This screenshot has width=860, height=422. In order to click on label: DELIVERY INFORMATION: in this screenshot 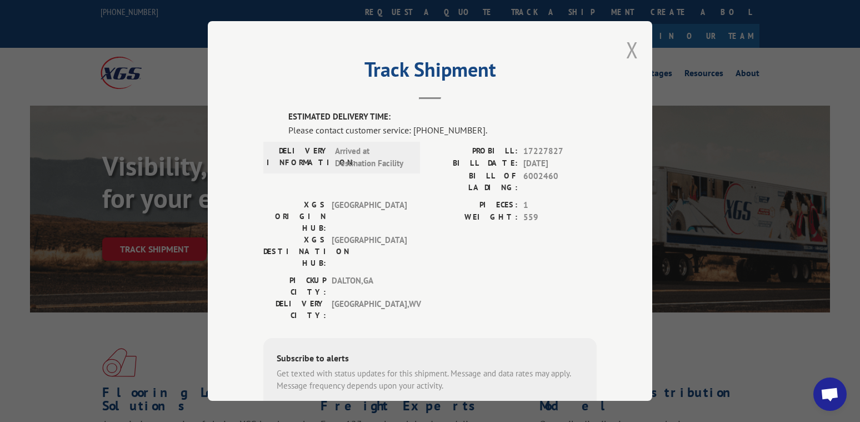, I will do `click(298, 157)`.